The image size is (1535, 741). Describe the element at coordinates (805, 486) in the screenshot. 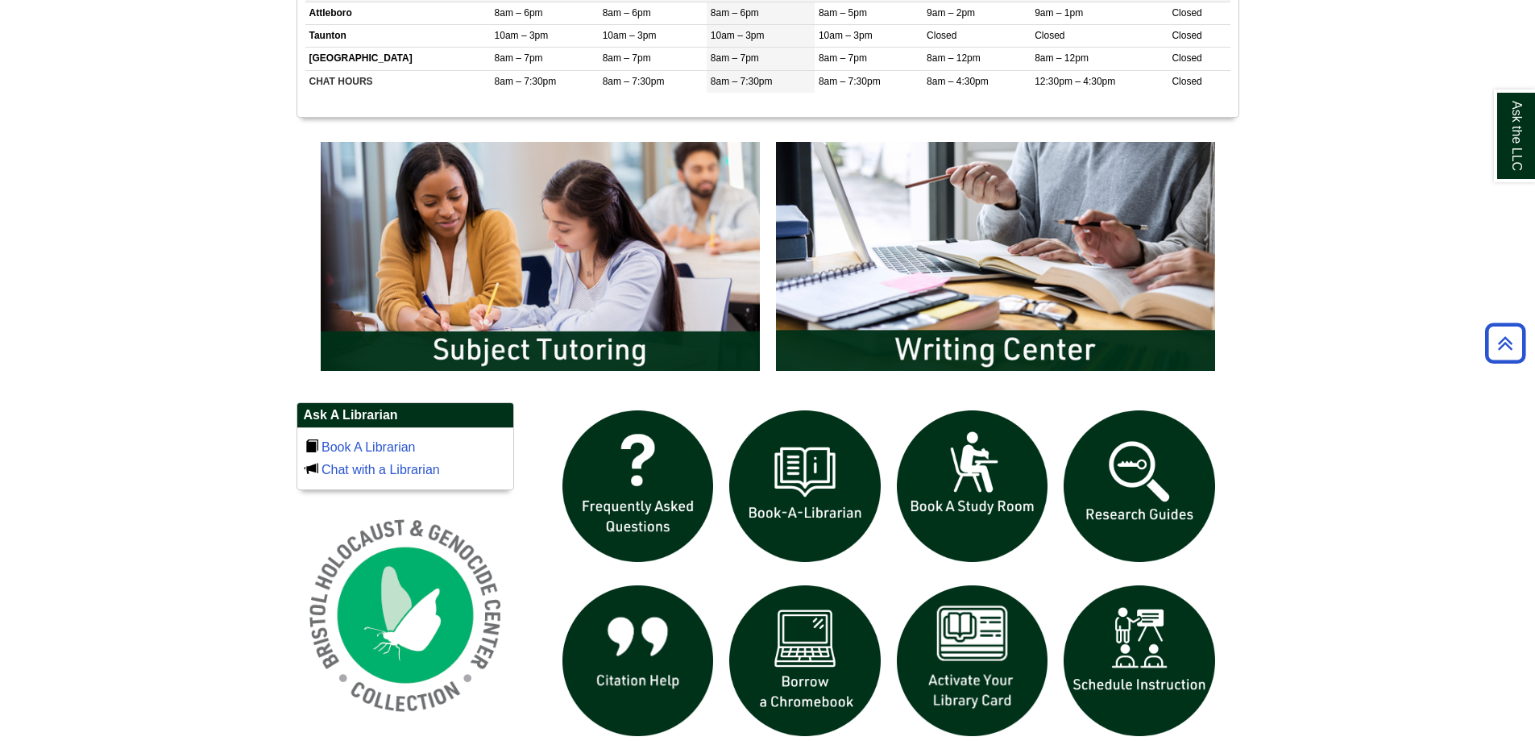

I see `img: Book a Librarian icon links to book a librarian web page` at that location.